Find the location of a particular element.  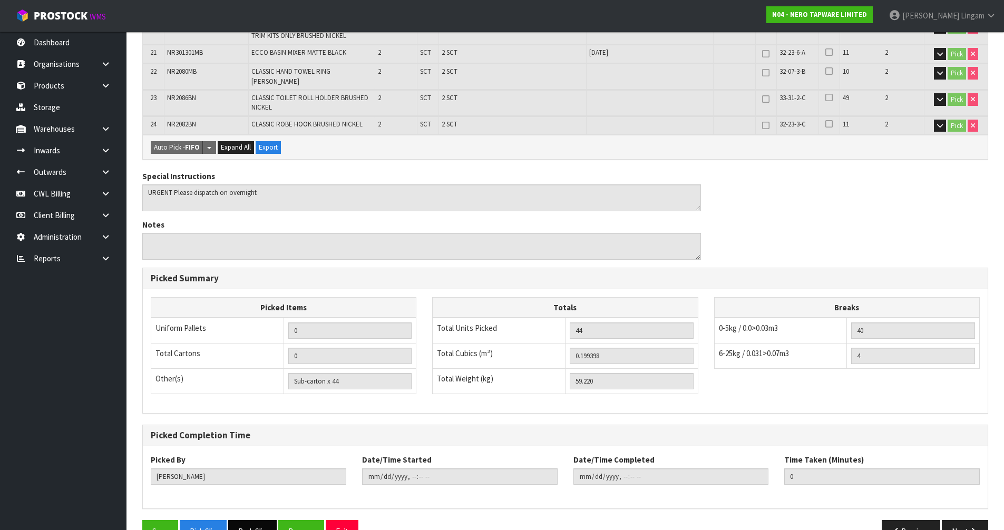

small: WMS is located at coordinates (98, 16).